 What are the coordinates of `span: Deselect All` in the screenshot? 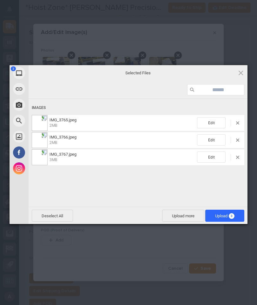 It's located at (52, 216).